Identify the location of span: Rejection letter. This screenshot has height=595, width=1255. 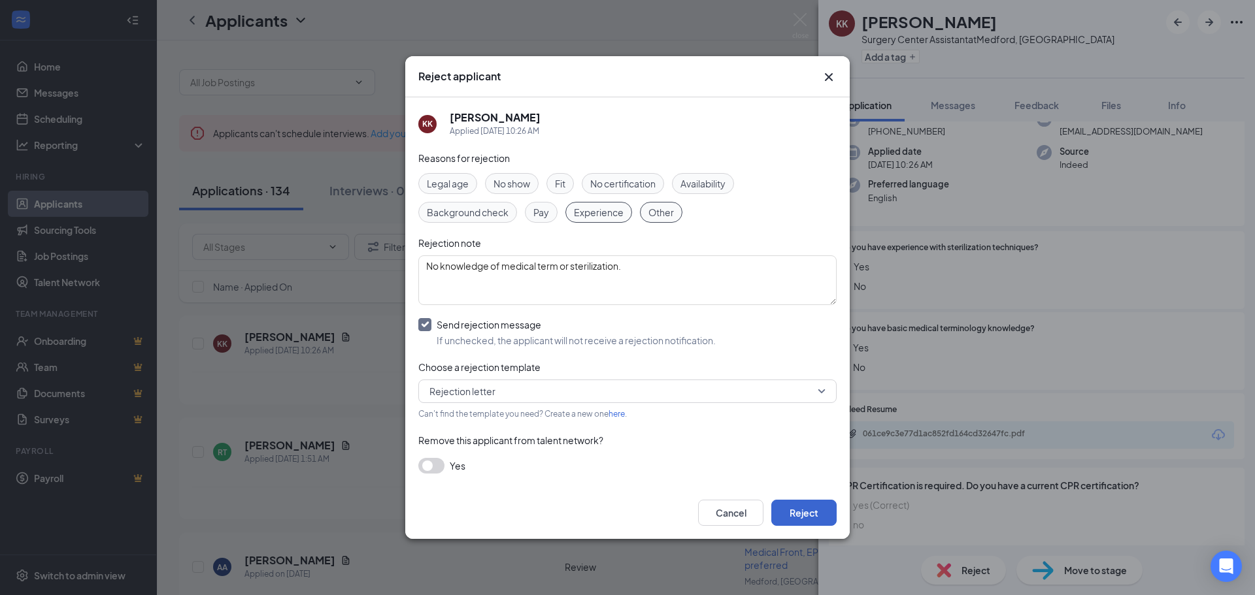
(462, 391).